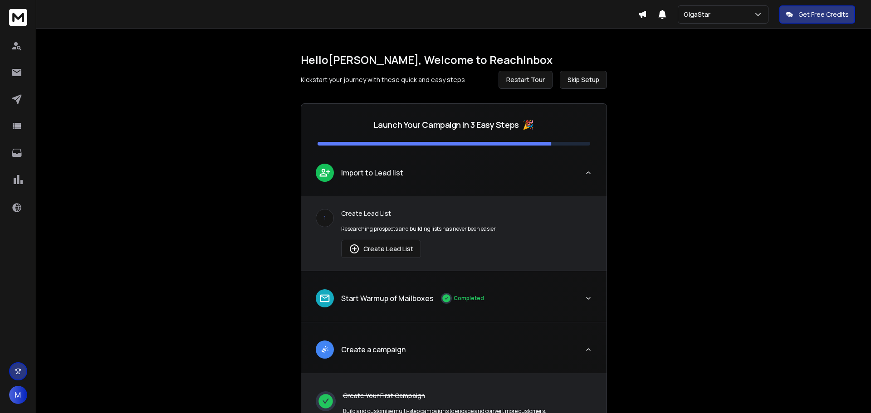 The height and width of the screenshot is (413, 871). I want to click on p: Create Lead List, so click(466, 214).